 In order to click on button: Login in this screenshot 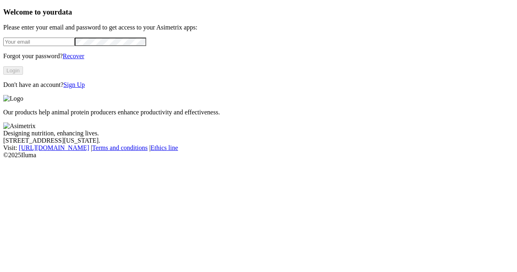, I will do `click(13, 70)`.